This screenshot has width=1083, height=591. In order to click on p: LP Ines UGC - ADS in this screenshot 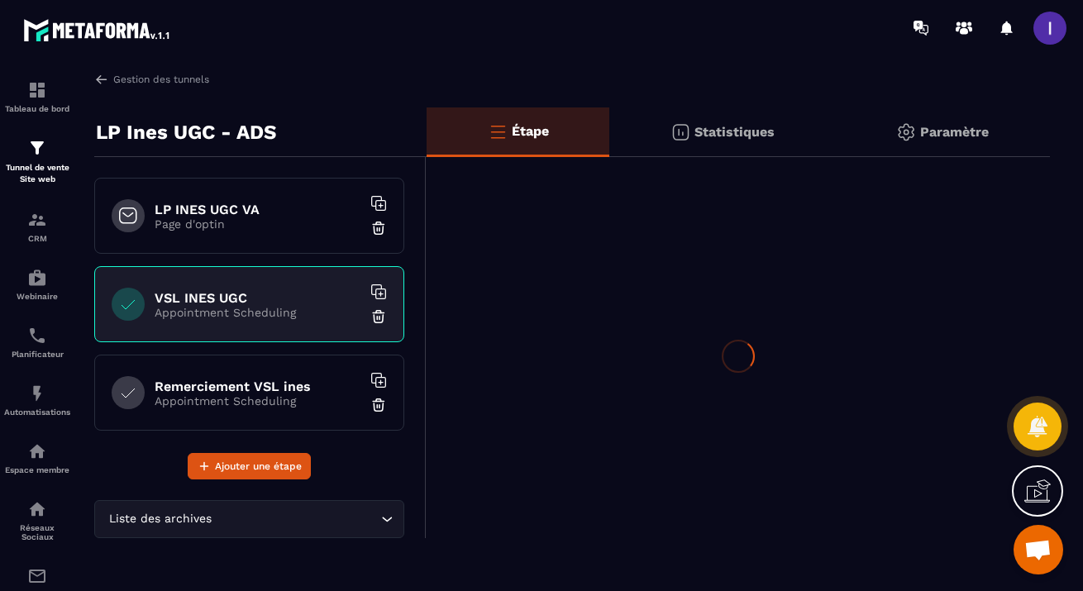, I will do `click(186, 132)`.